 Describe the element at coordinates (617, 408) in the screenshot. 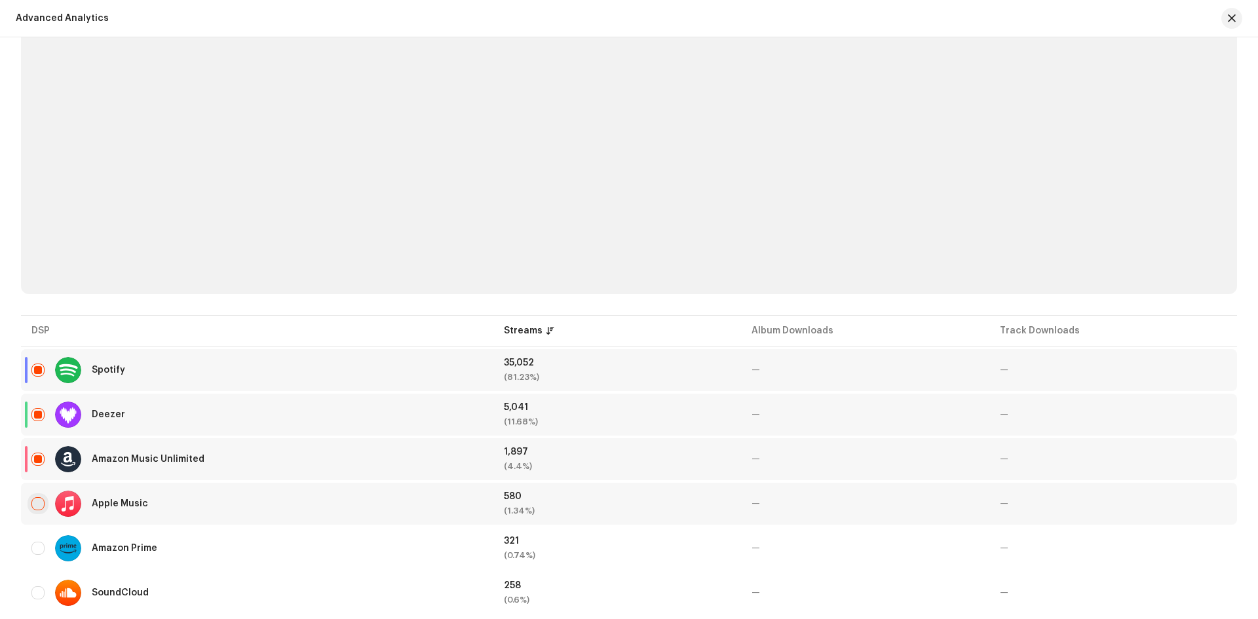

I see `div: 5,041` at that location.